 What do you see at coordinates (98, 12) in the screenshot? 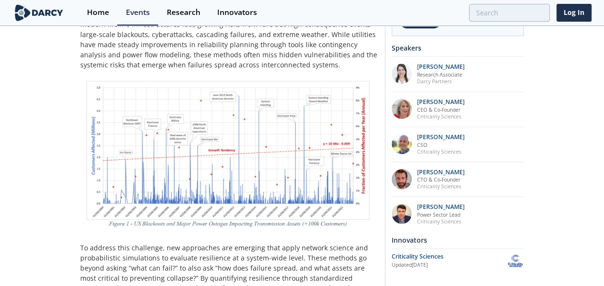
I see `div: Home` at bounding box center [98, 12].